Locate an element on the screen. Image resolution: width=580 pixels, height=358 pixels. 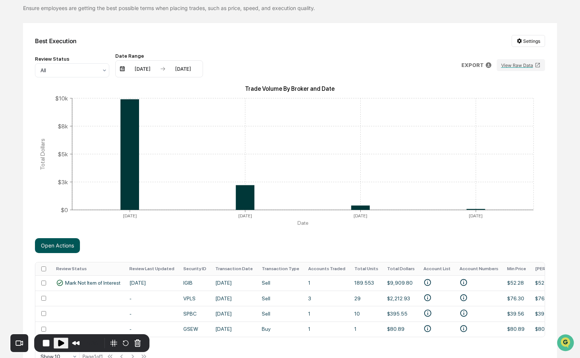
td: 3 is located at coordinates (327, 298).